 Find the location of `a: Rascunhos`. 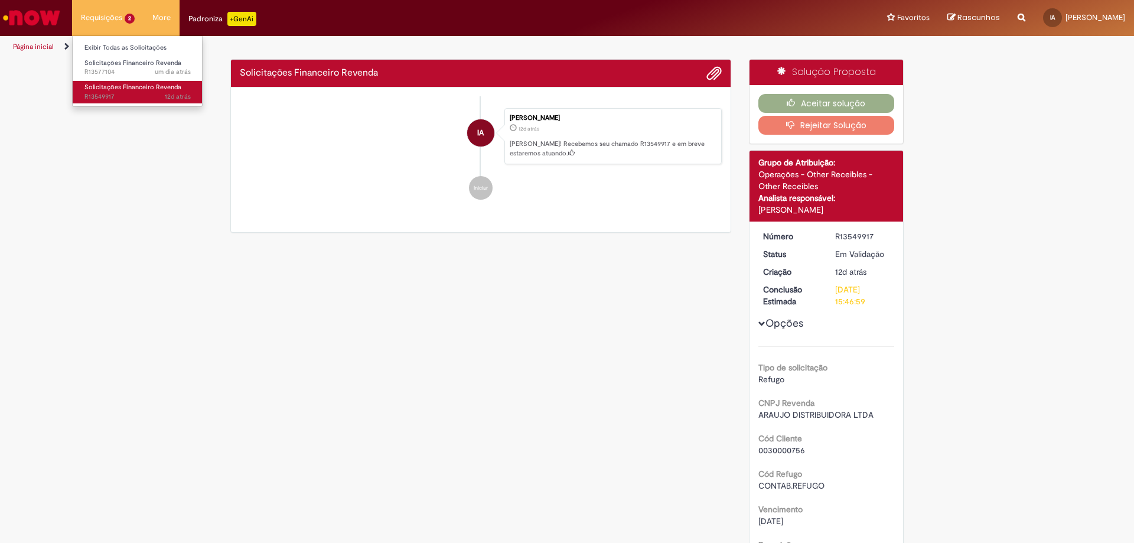

a: Rascunhos is located at coordinates (974, 18).